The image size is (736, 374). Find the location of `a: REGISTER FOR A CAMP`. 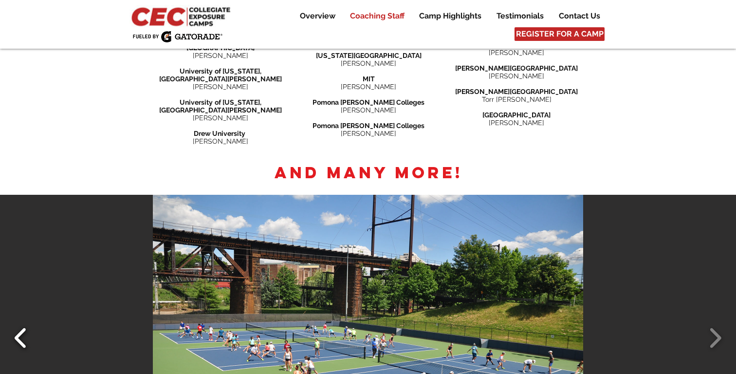

a: REGISTER FOR A CAMP is located at coordinates (559, 34).